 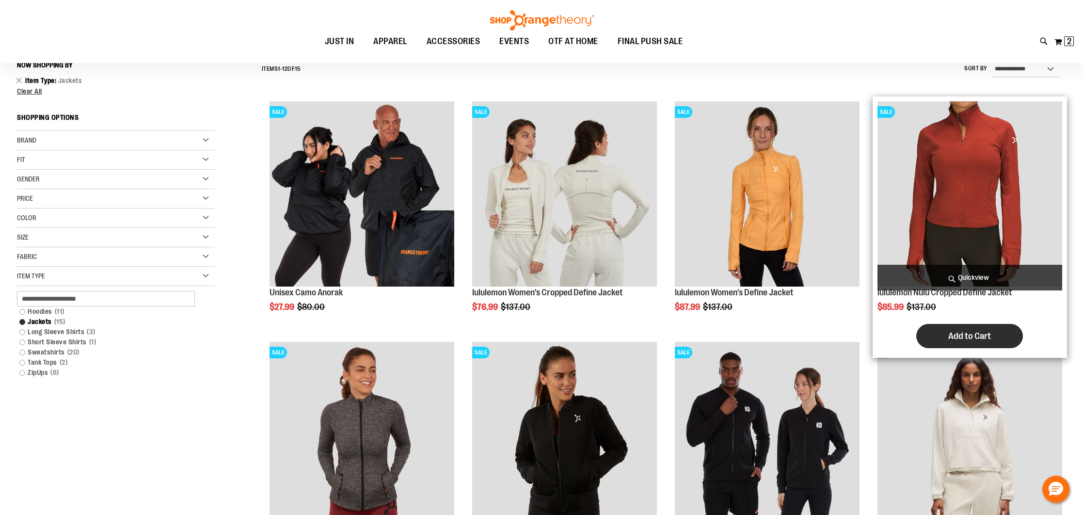 I want to click on h2: Items - of, so click(x=281, y=69).